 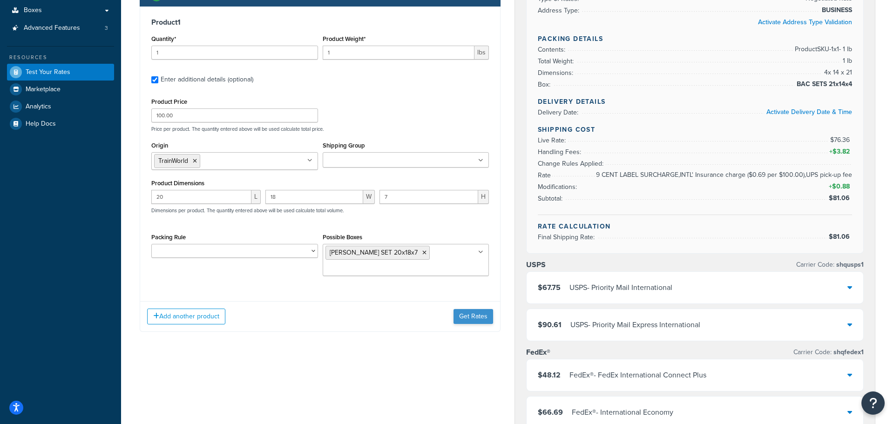 What do you see at coordinates (538, 352) in the screenshot?
I see `h3: FedEx®` at bounding box center [538, 352].